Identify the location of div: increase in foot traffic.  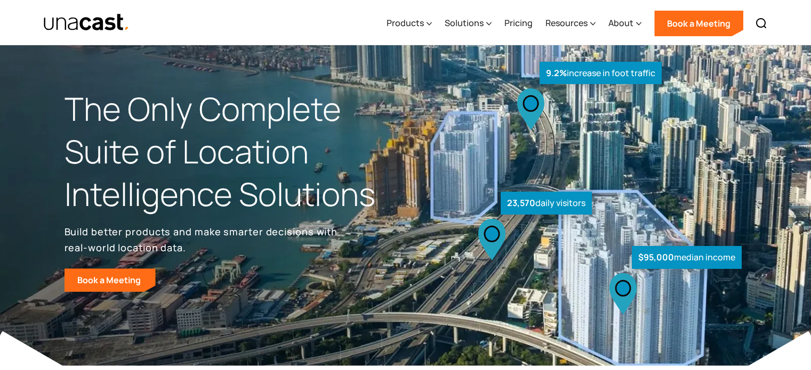
(600, 73).